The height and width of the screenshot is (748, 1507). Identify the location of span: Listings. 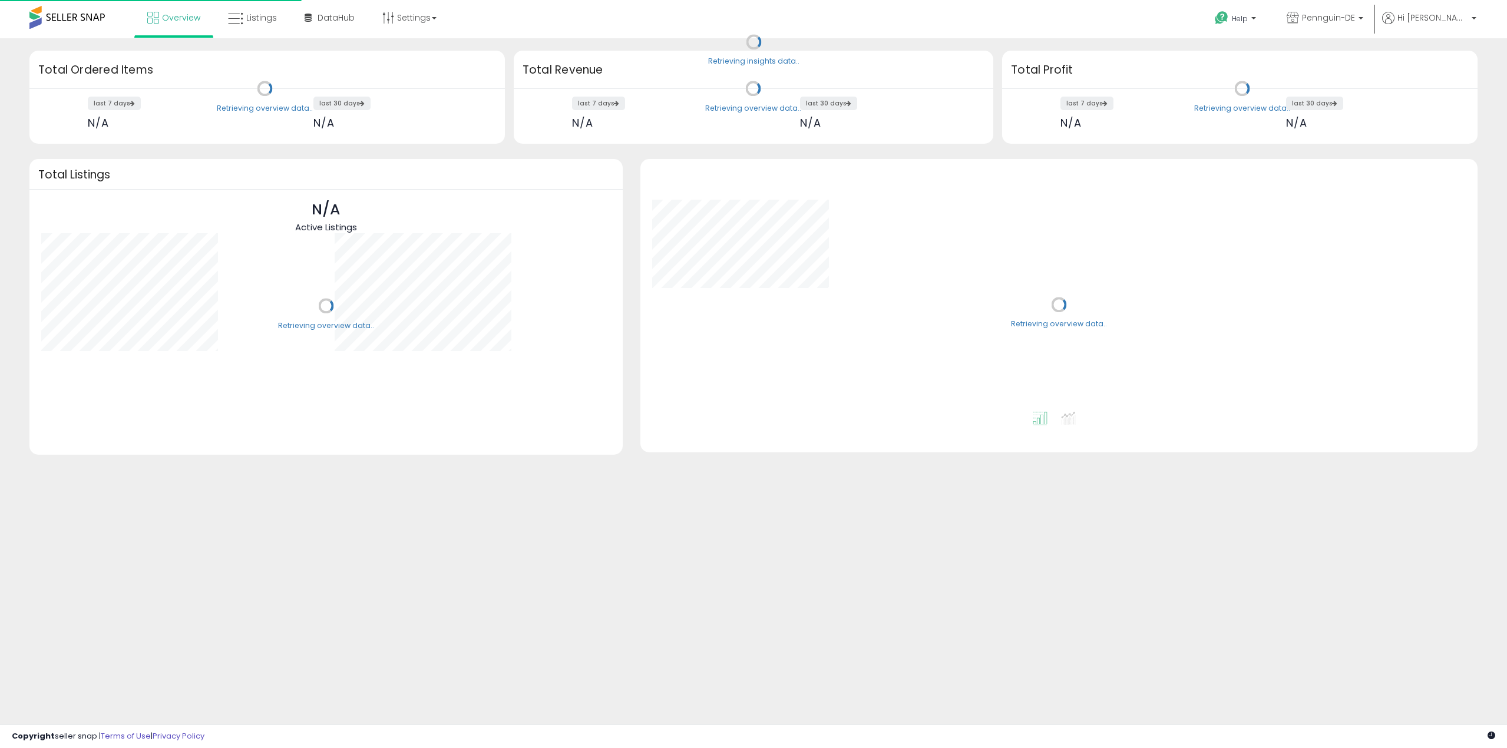
(262, 18).